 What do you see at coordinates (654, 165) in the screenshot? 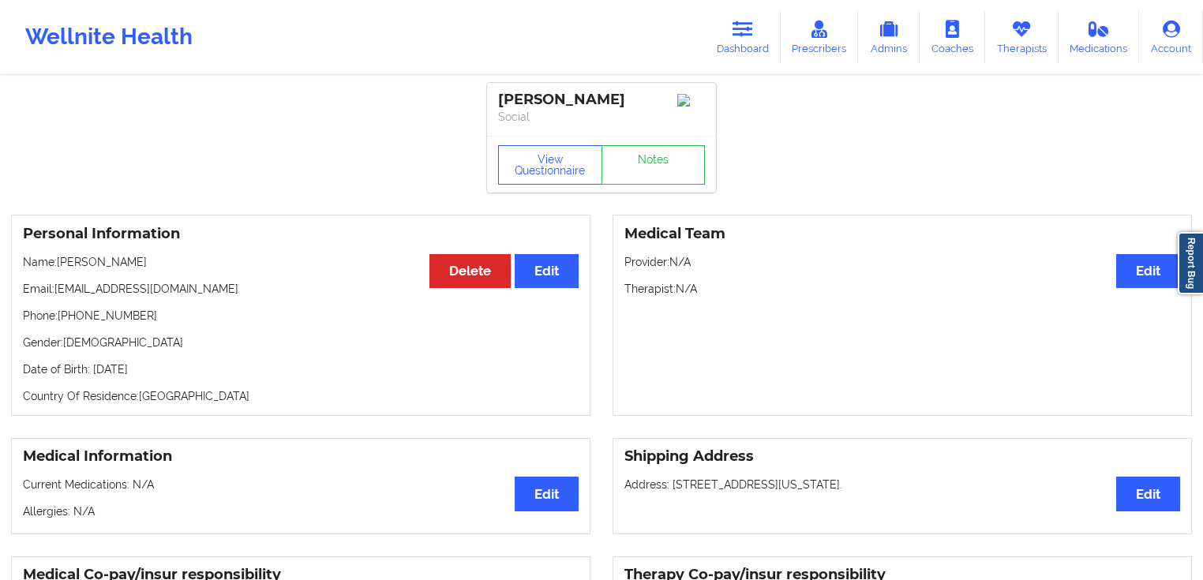
I see `a: Notes` at bounding box center [654, 165].